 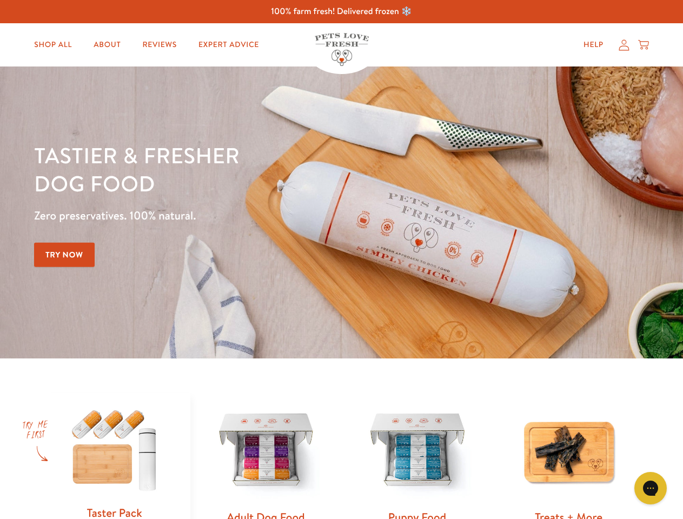 I want to click on img: Pets Love Fresh, so click(x=342, y=49).